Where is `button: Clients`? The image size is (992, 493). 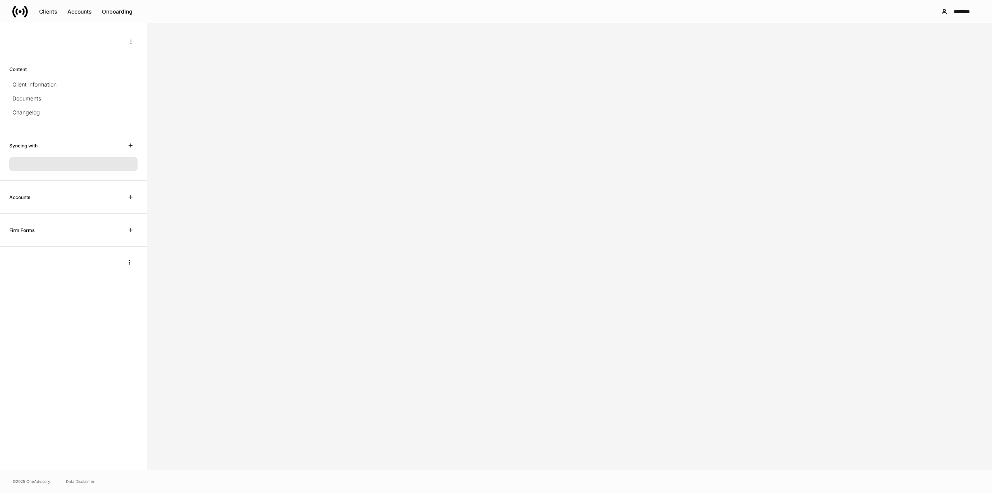 button: Clients is located at coordinates (48, 12).